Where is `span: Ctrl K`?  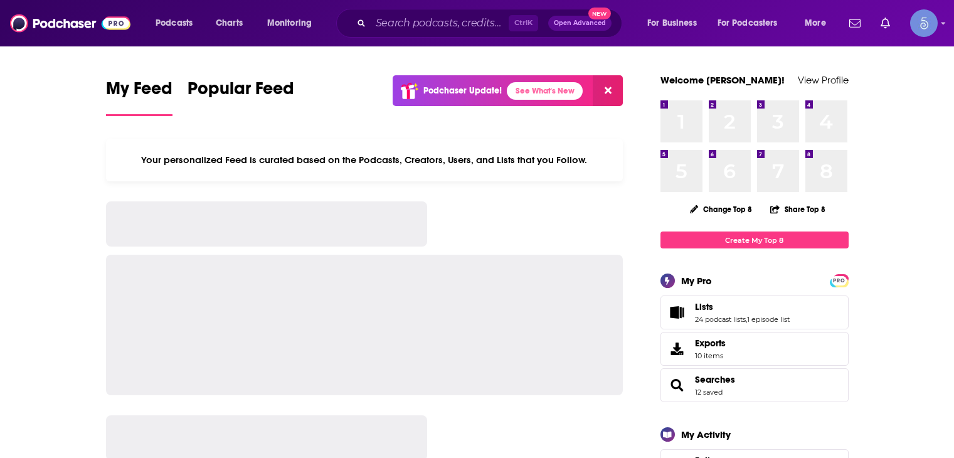
span: Ctrl K is located at coordinates (523, 23).